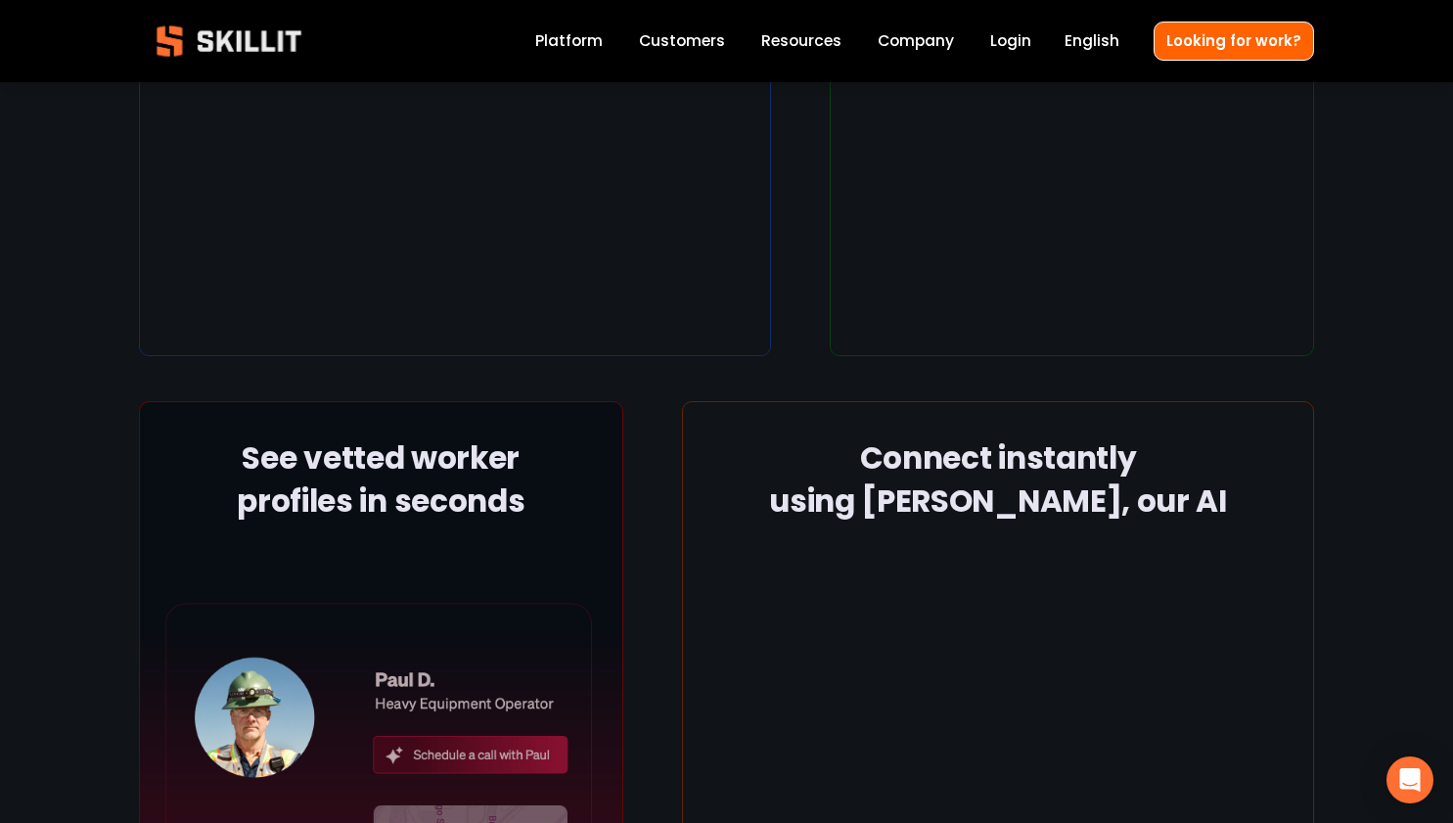 This screenshot has height=823, width=1453. What do you see at coordinates (1092, 40) in the screenshot?
I see `span: English` at bounding box center [1092, 40].